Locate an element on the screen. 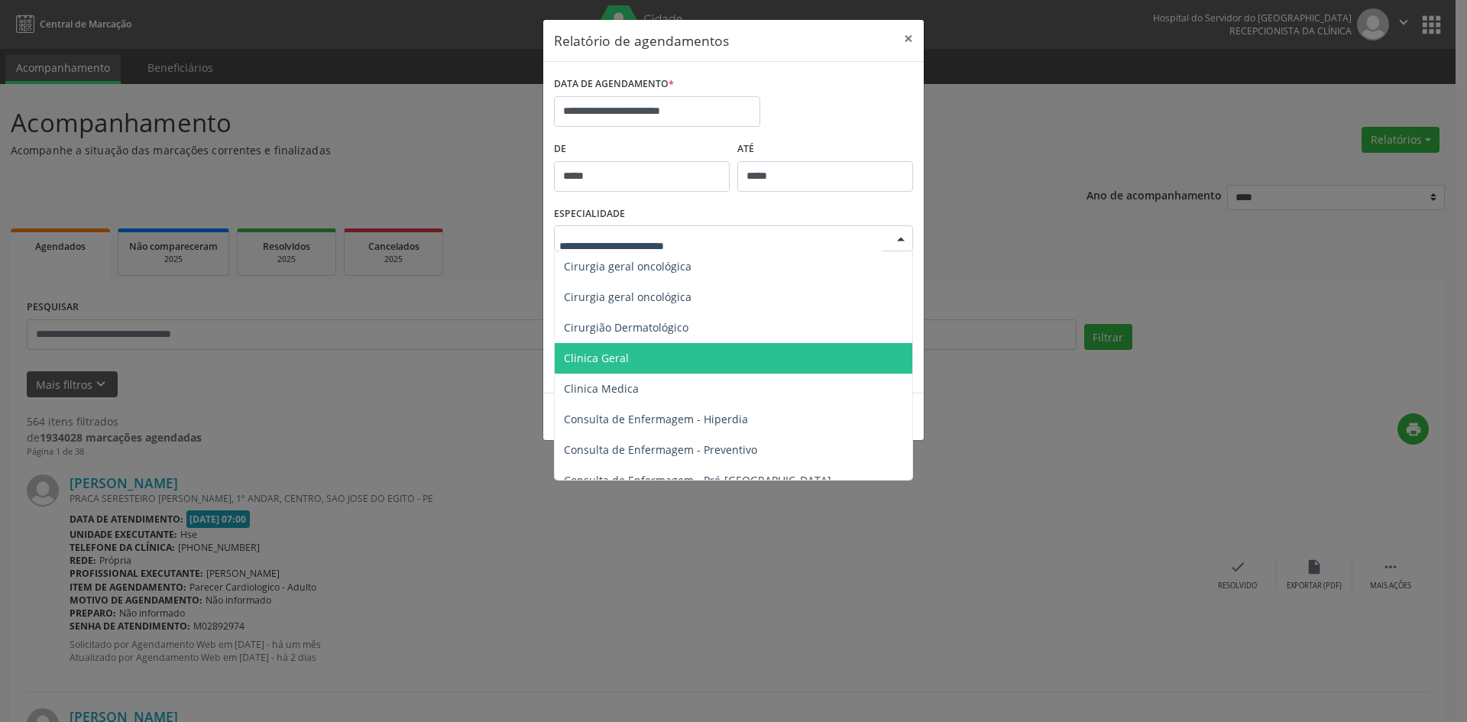 This screenshot has height=722, width=1467. label: DATA DE AGENDAMENTO is located at coordinates (614, 84).